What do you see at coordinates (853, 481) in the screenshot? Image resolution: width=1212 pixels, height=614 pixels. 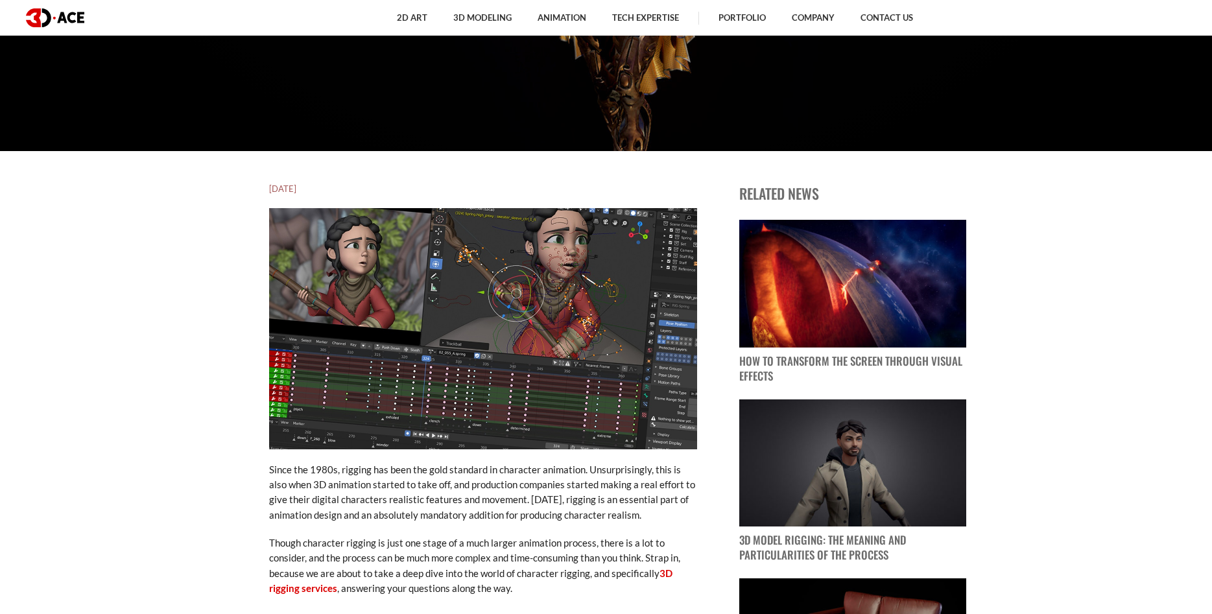 I see `a: blog post image 3D Model Rigging: The Meaning and Particularities of the Process` at bounding box center [853, 481].